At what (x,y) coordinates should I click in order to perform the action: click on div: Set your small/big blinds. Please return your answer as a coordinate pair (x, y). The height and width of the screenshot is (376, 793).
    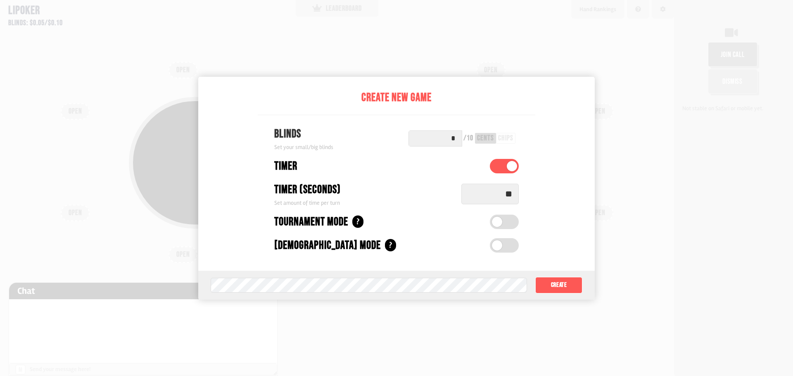
    Looking at the image, I should click on (304, 147).